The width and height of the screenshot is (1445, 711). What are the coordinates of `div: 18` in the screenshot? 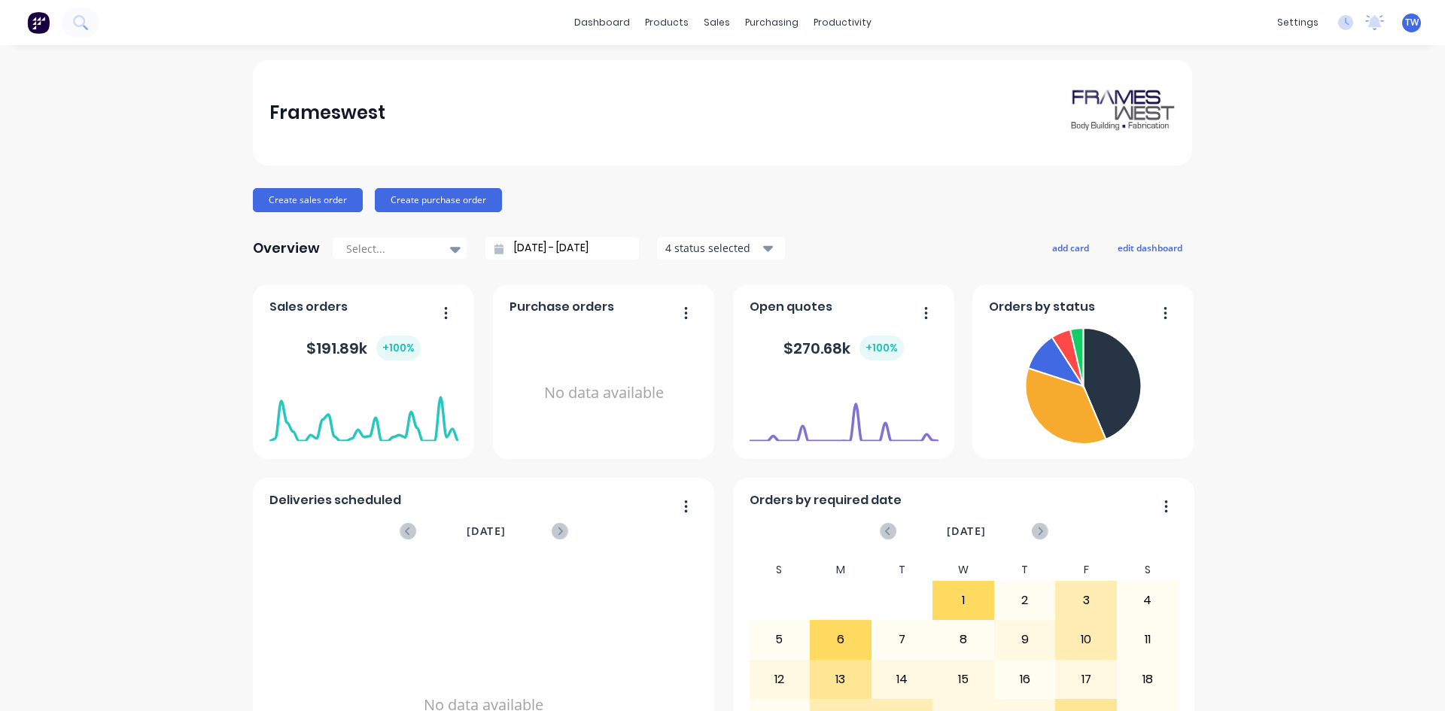 It's located at (1148, 680).